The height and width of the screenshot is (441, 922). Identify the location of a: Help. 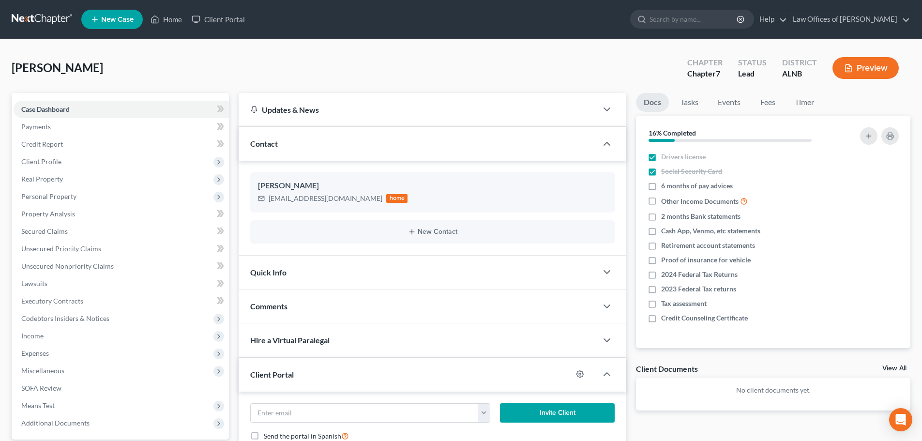
(771, 19).